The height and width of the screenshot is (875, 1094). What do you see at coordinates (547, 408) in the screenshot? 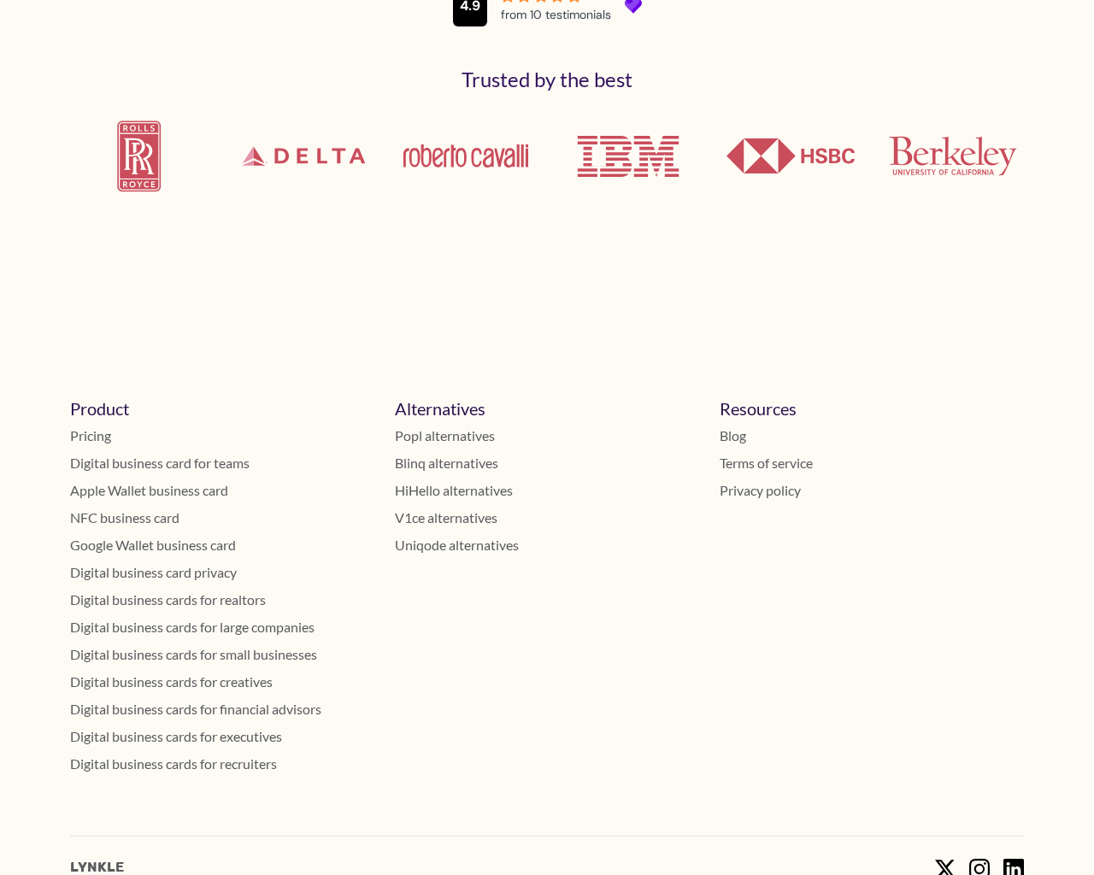
I see `h5: Alternatives` at bounding box center [547, 408].